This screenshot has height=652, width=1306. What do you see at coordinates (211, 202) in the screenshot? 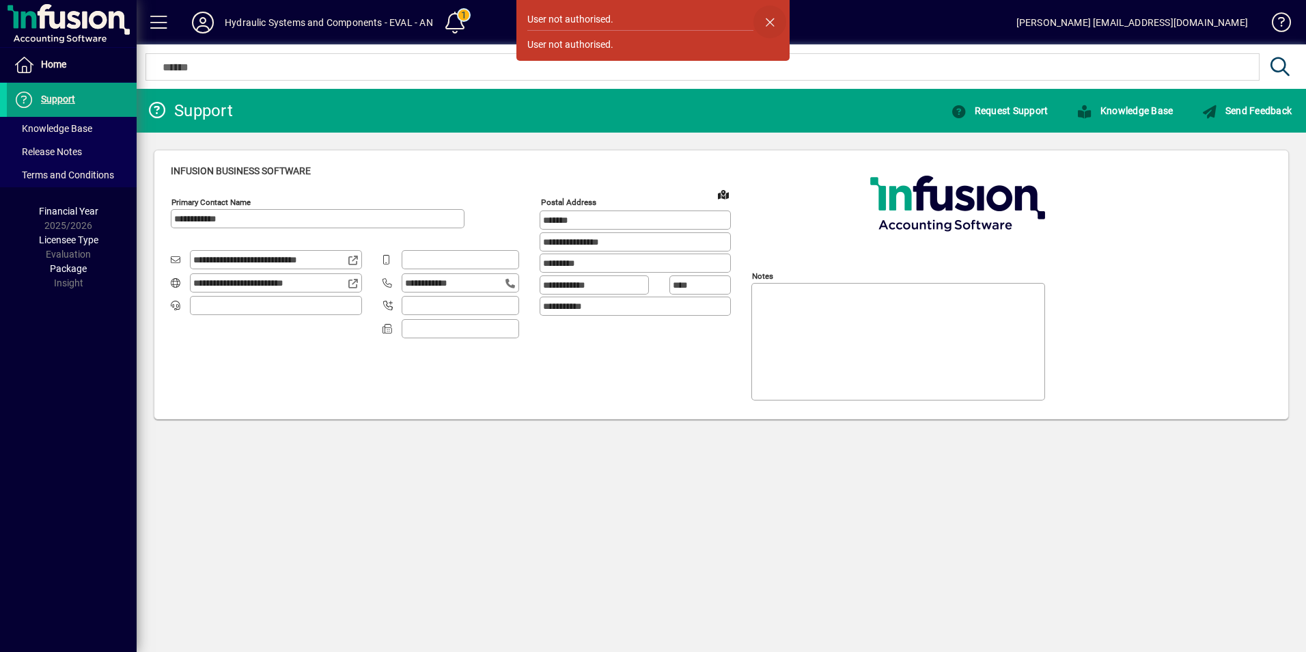
I see `mat-label: Primary Contact Name` at bounding box center [211, 202].